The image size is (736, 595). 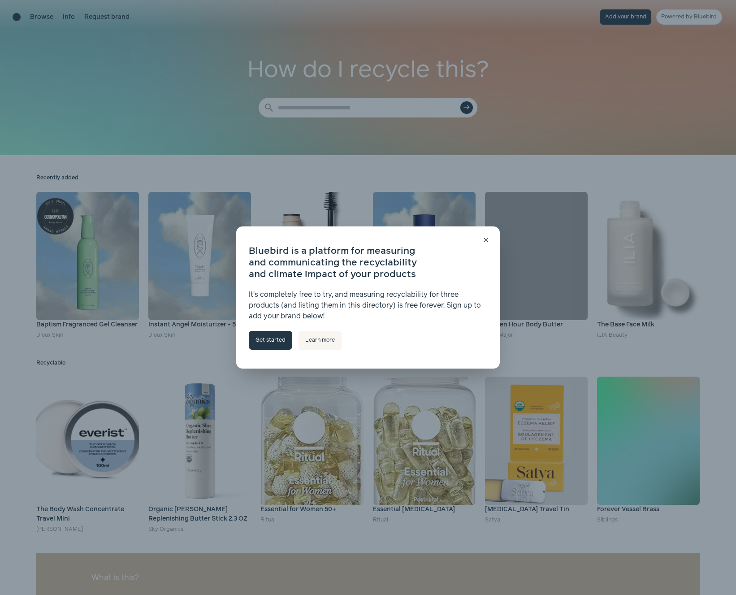 What do you see at coordinates (368, 305) in the screenshot?
I see `p: It’s completely free to try, and measuring recyclability for three products (and listing them in ...` at bounding box center [368, 305].